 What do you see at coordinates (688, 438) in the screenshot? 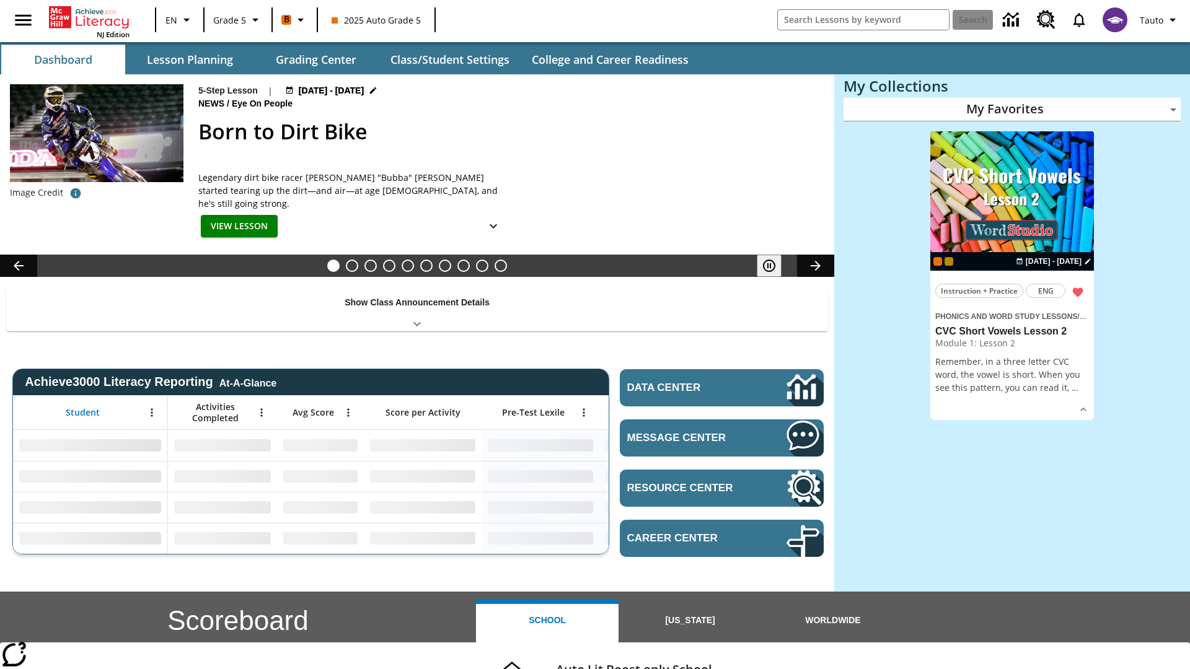
I see `span: Message Center` at bounding box center [688, 438].